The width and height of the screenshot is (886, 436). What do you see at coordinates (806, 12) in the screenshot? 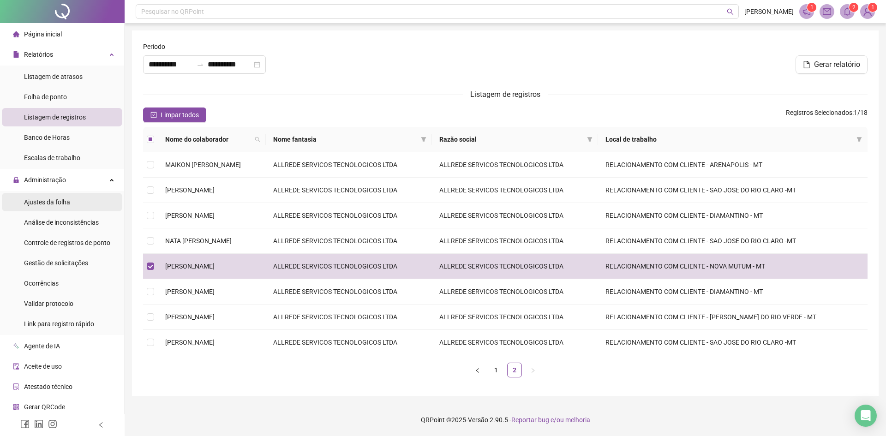
I see `span: notification` at bounding box center [806, 12].